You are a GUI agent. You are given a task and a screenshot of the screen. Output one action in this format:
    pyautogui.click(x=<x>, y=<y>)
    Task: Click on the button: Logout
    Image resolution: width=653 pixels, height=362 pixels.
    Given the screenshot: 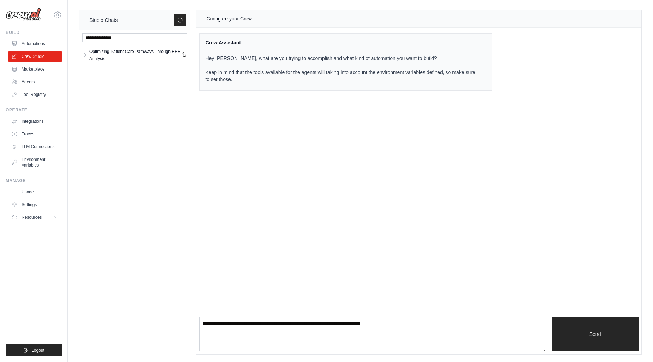 What is the action you would take?
    pyautogui.click(x=34, y=351)
    